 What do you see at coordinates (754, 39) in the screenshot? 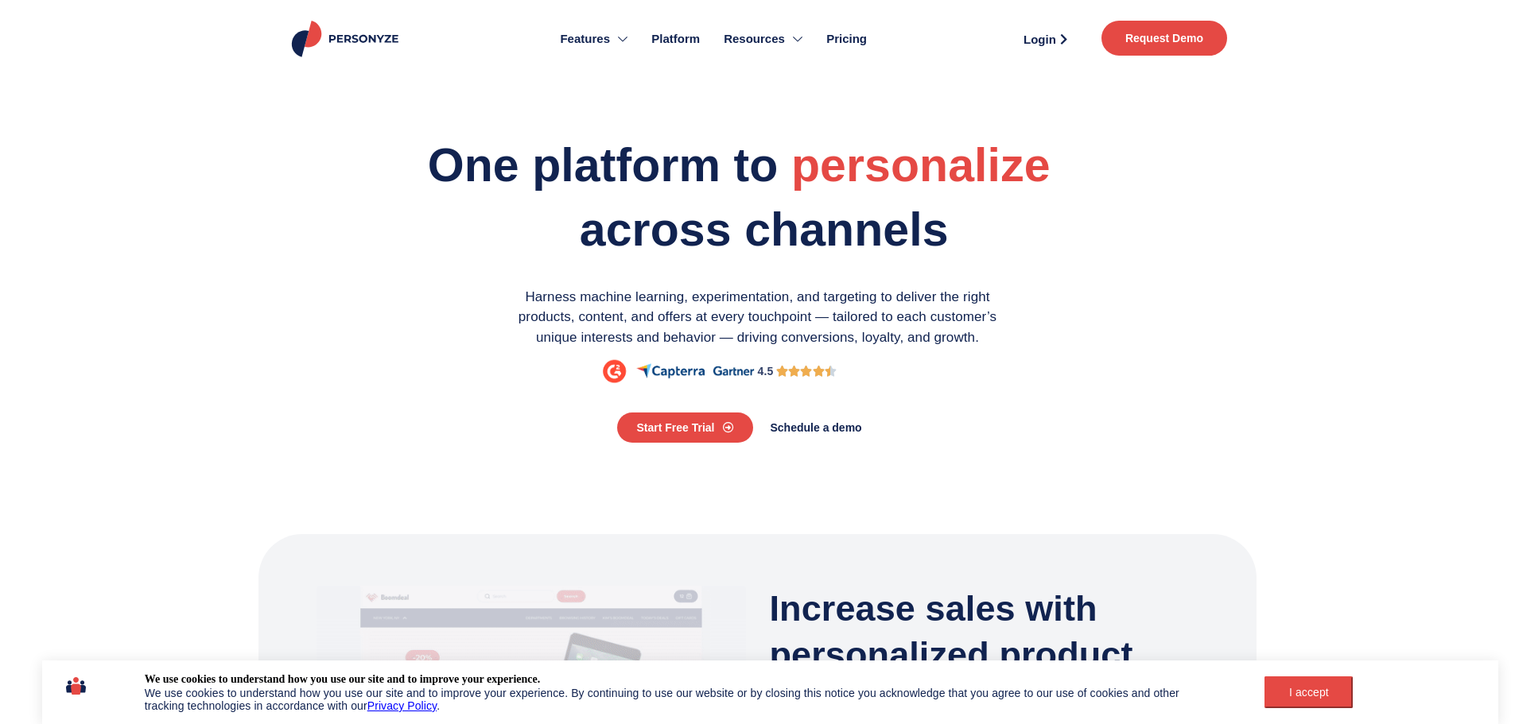
I see `span: Resources` at bounding box center [754, 39].